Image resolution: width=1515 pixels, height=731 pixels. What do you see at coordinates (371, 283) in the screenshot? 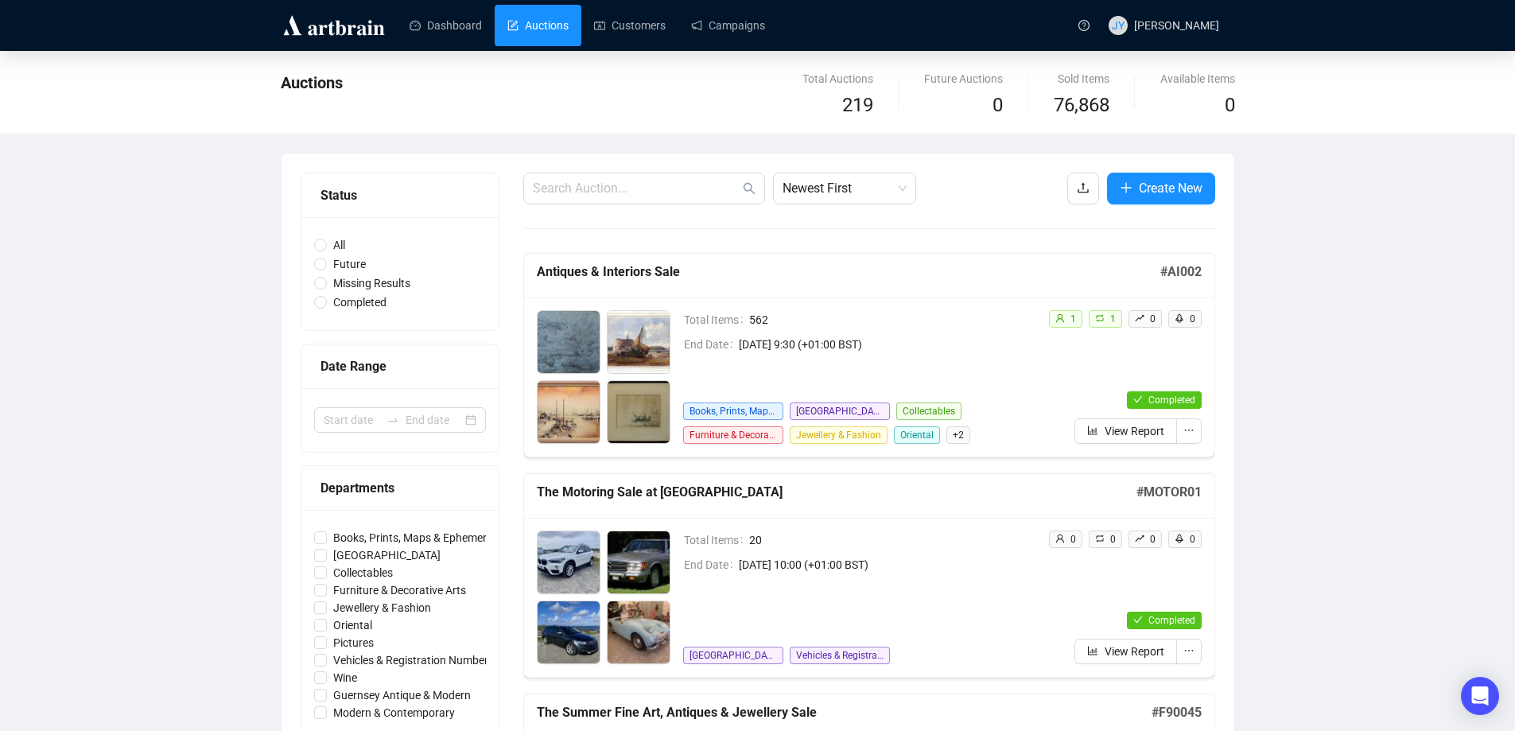
I see `span: Missing Results` at bounding box center [371, 283].